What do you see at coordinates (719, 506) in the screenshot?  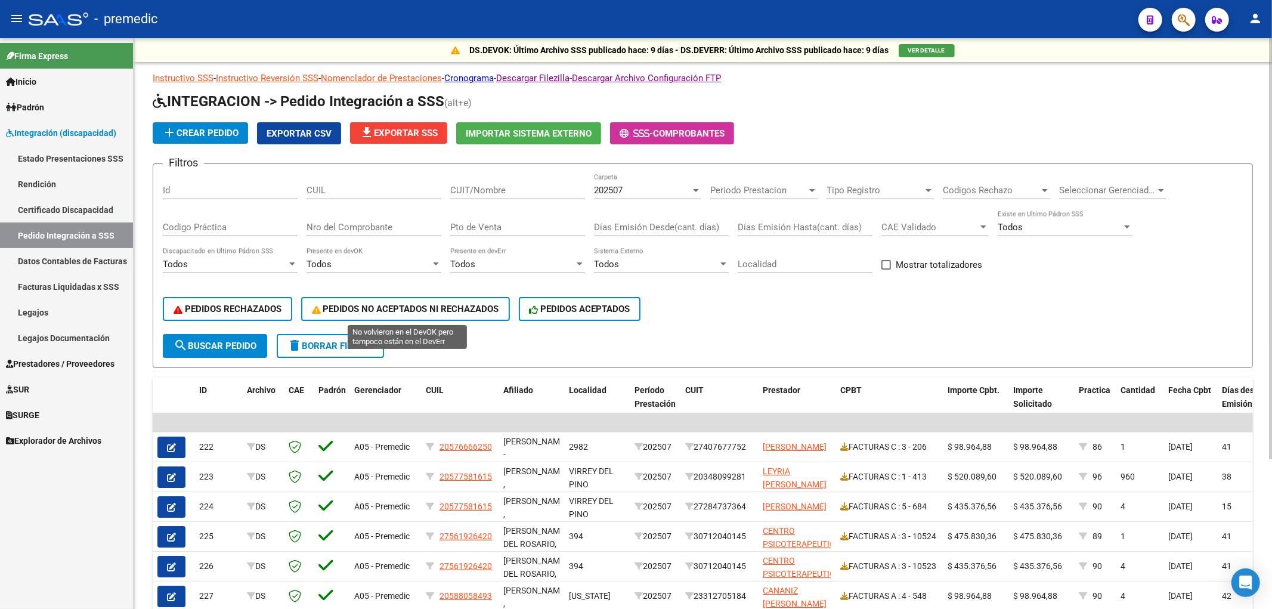 I see `div: 27284737364` at bounding box center [719, 506].